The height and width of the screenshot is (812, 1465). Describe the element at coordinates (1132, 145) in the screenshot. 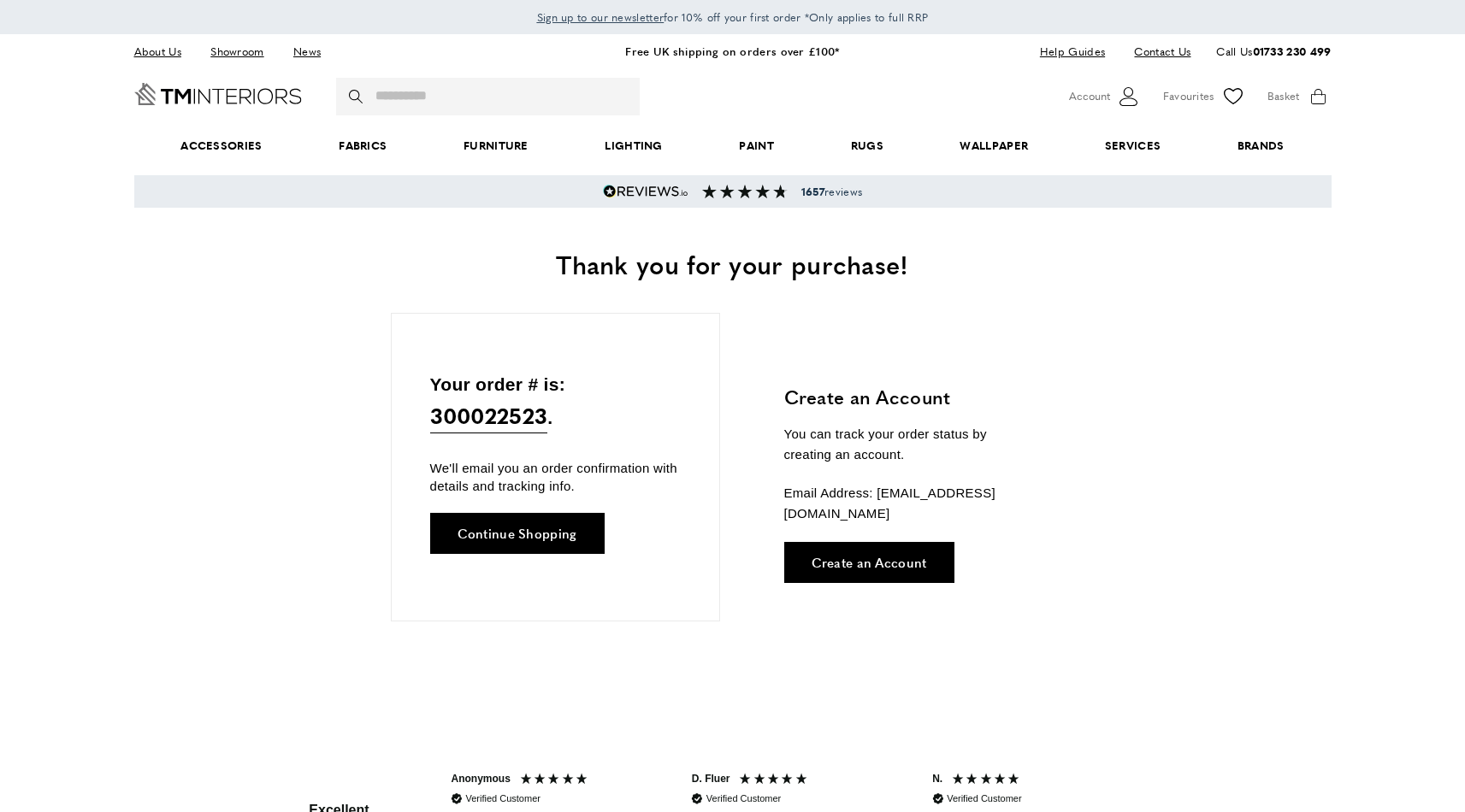

I see `a: Services` at that location.